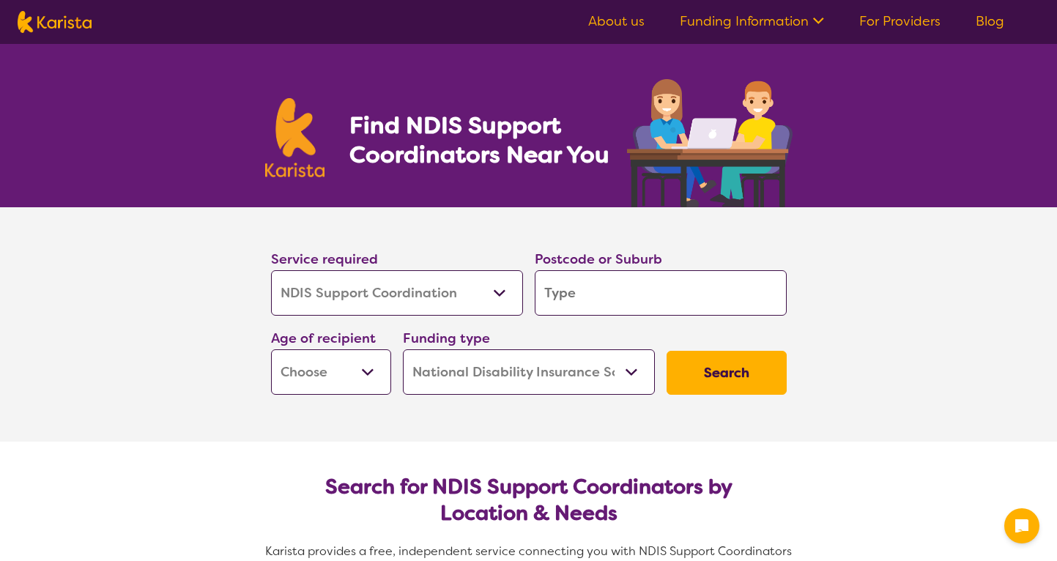  What do you see at coordinates (751, 21) in the screenshot?
I see `a: Funding Information` at bounding box center [751, 21].